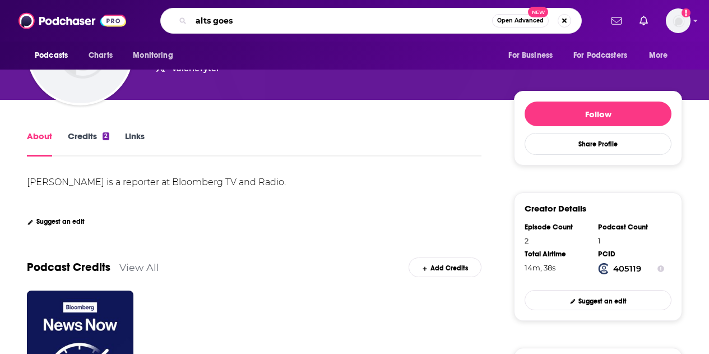 The height and width of the screenshot is (354, 709). I want to click on a: View All, so click(139, 267).